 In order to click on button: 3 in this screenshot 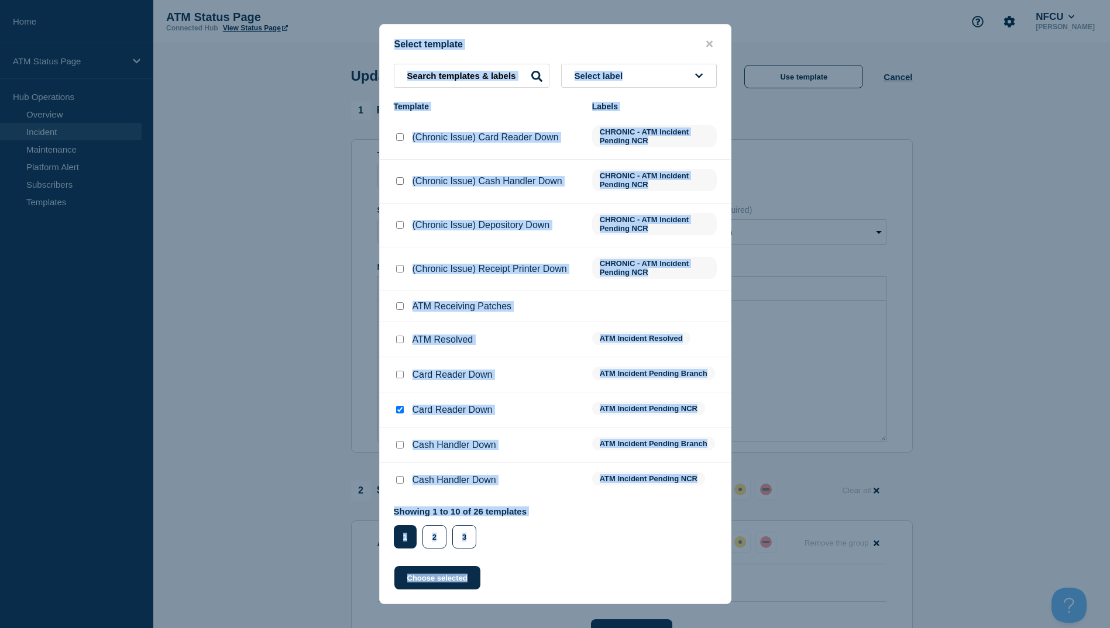, I will do `click(464, 537)`.